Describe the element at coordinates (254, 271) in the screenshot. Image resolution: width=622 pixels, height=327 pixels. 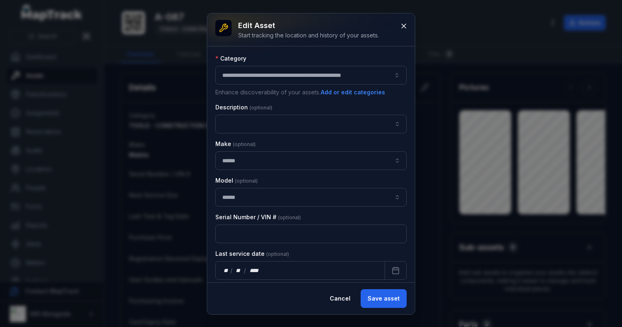
I see `div: year,` at that location.